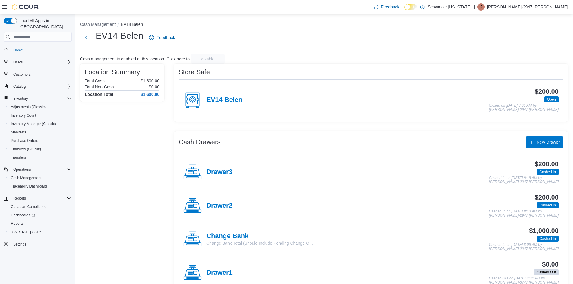 This screenshot has width=573, height=284. Describe the element at coordinates (41, 50) in the screenshot. I see `span: Home` at that location.